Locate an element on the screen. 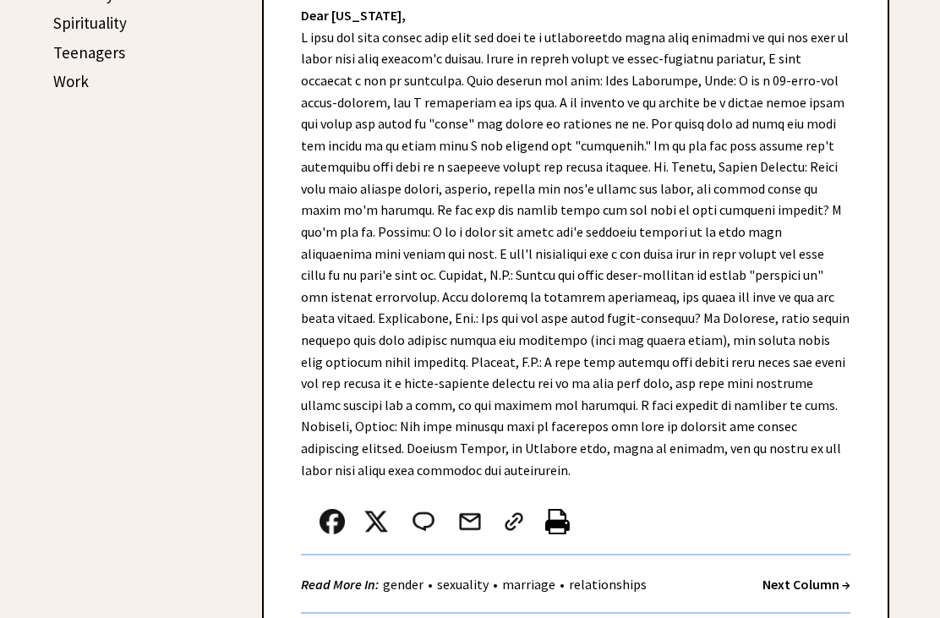 The image size is (940, 618). a: marriage is located at coordinates (528, 584).